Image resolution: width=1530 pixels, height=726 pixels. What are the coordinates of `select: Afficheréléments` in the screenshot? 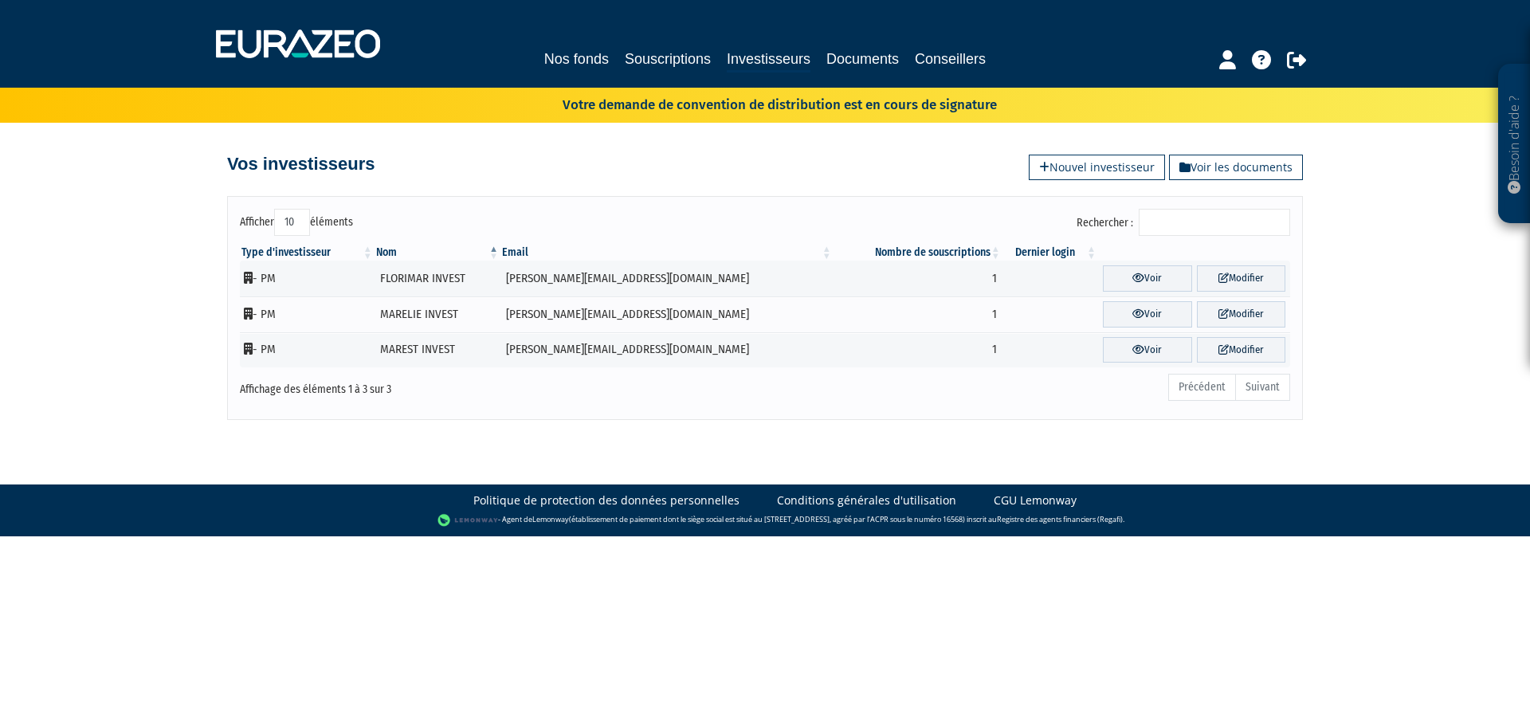 It's located at (292, 222).